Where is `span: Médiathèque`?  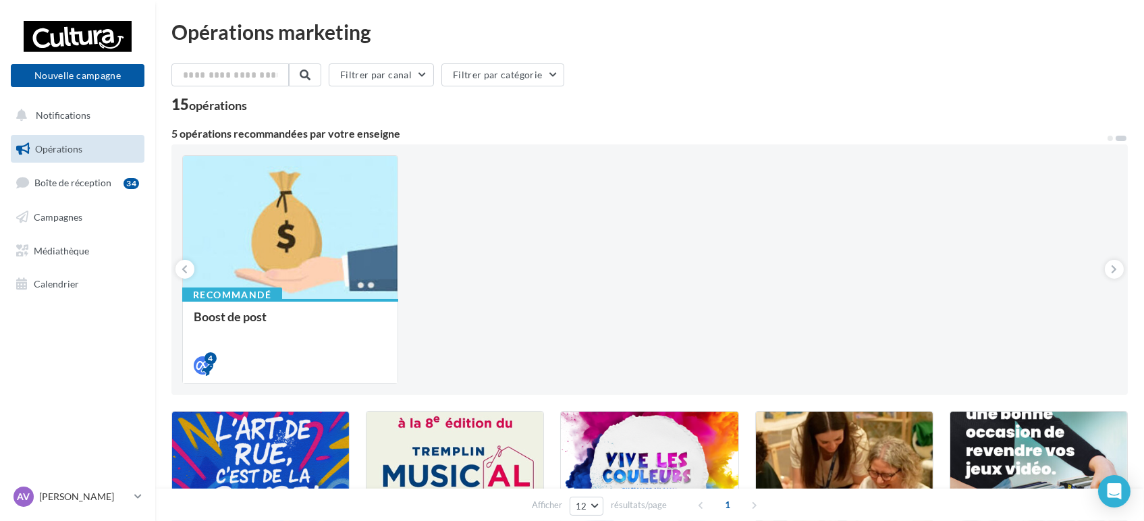 span: Médiathèque is located at coordinates (61, 250).